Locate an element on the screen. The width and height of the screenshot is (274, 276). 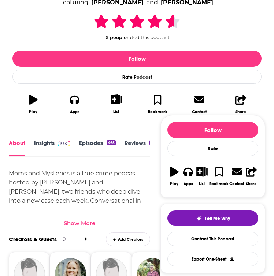
a: Creators & Guests is located at coordinates (33, 239).